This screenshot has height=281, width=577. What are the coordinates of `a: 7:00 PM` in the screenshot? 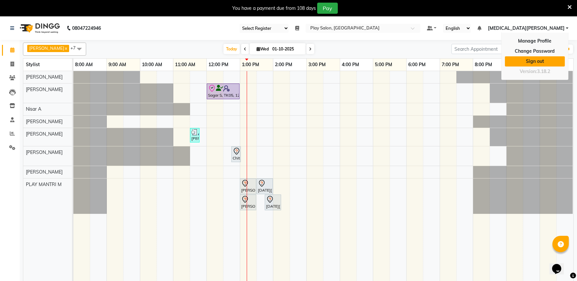 It's located at (450, 65).